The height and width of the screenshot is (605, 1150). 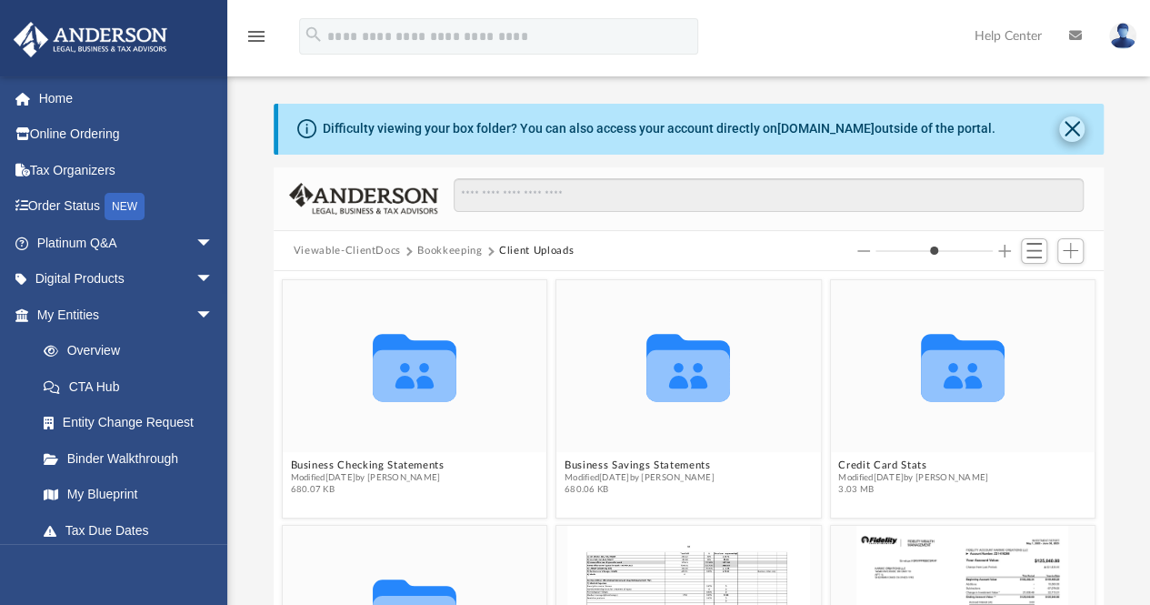 I want to click on a: Home, so click(x=126, y=98).